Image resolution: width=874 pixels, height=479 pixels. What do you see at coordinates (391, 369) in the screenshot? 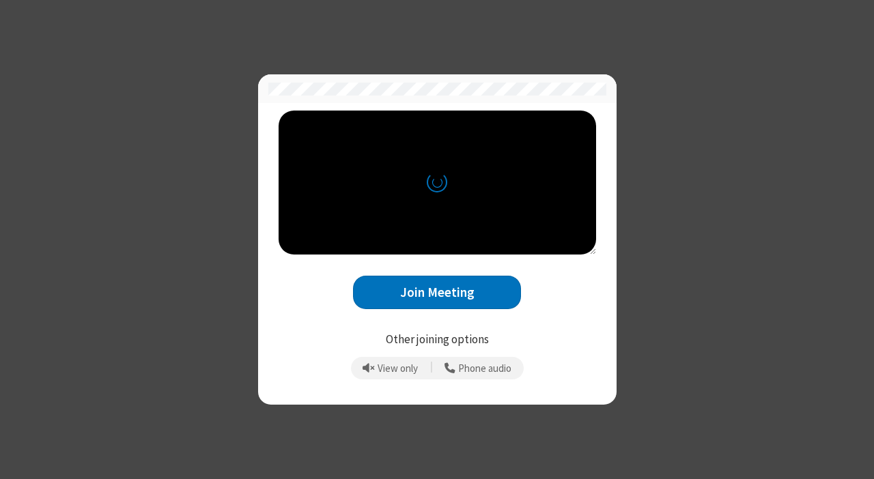
I see `button: Prevent echo when there is already an active mic and speaker in the room.` at bounding box center [391, 369].